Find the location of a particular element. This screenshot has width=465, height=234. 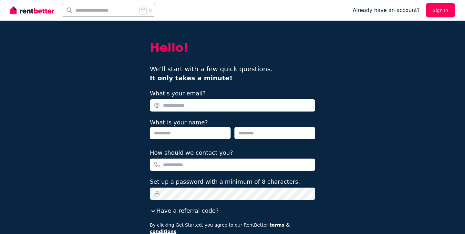

b: It only takes a minute! is located at coordinates (191, 78).